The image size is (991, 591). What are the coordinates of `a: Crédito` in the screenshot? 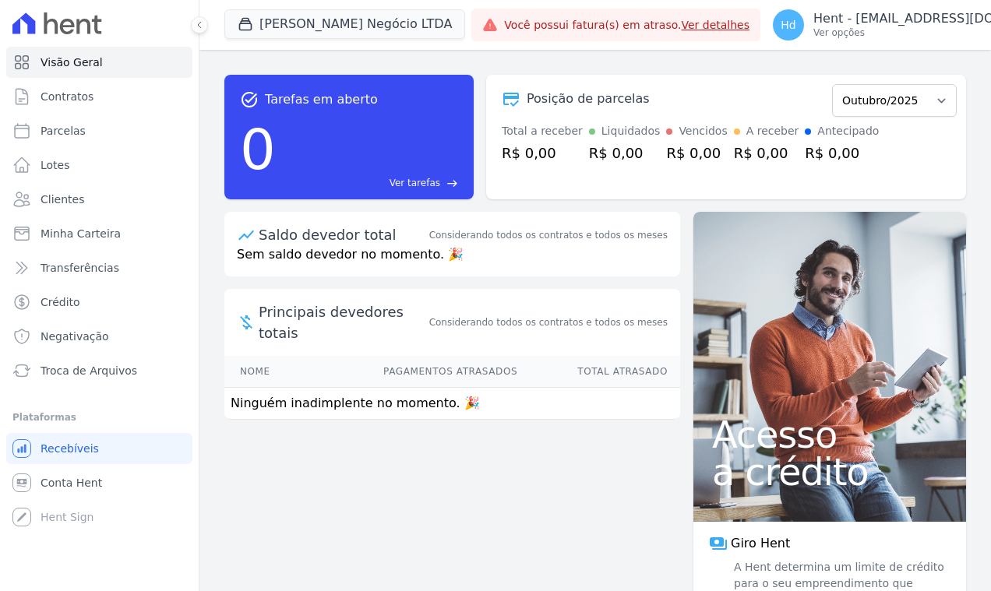 It's located at (99, 302).